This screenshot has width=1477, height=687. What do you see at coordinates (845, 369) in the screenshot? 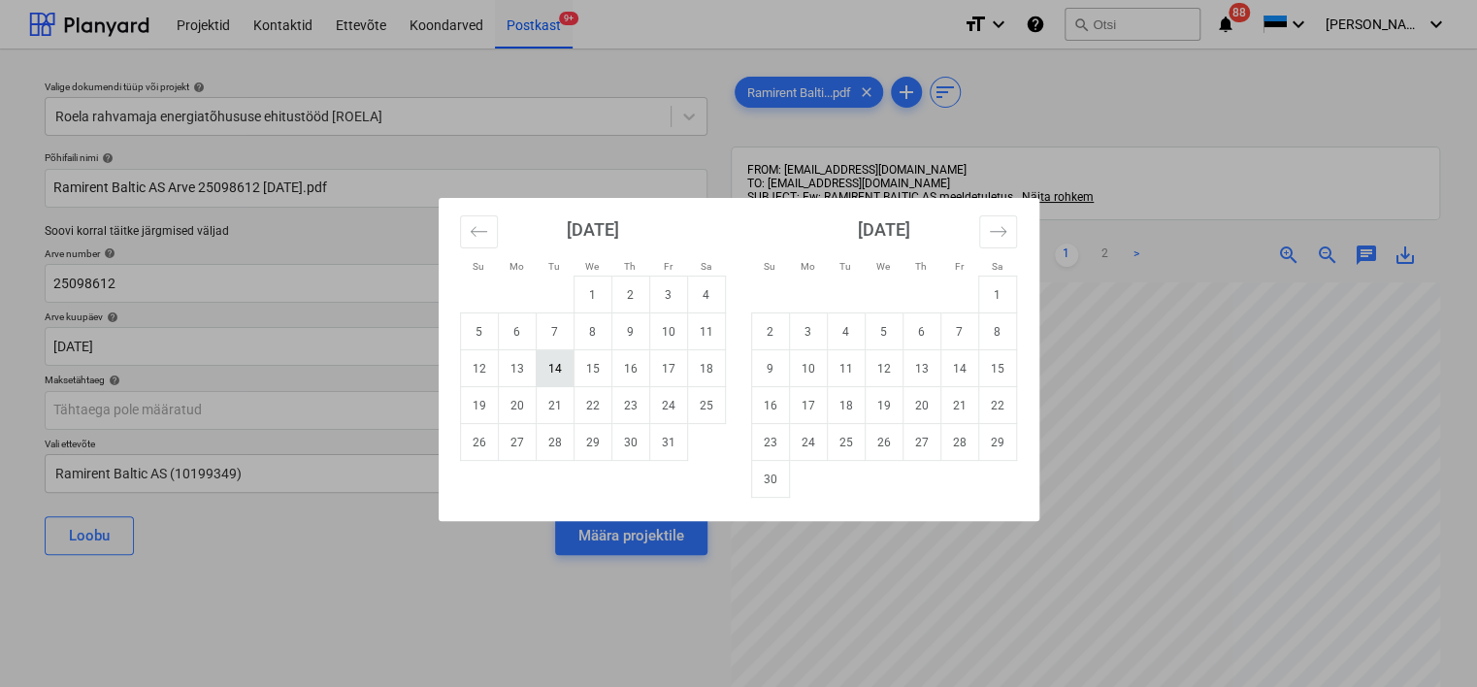
I see `td: Tuesday, November 11, 2025` at bounding box center [845, 369].